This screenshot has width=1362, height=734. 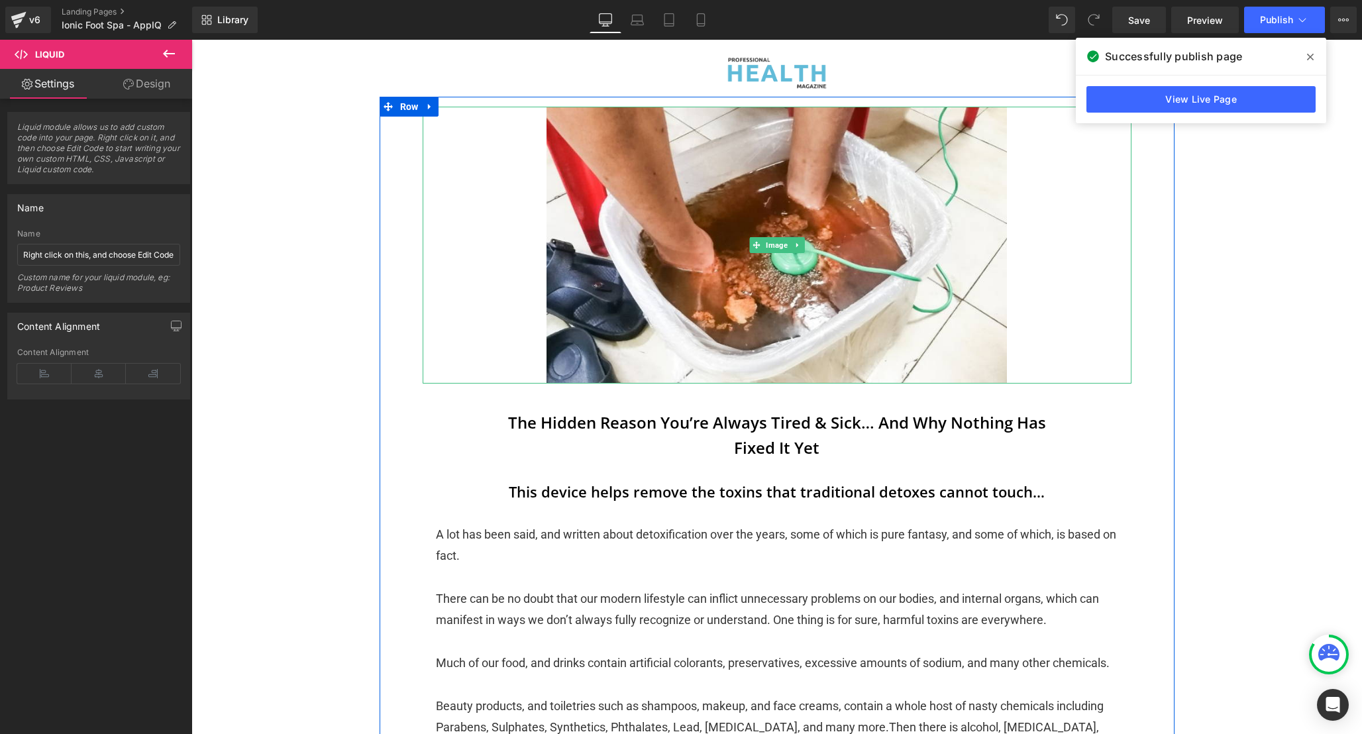 What do you see at coordinates (1277, 20) in the screenshot?
I see `span: Publish` at bounding box center [1277, 20].